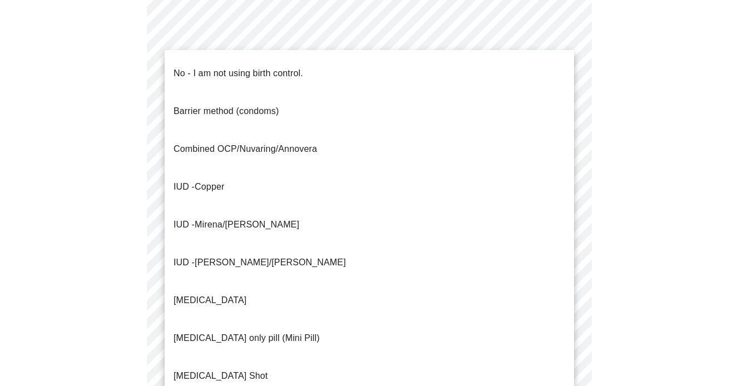  Describe the element at coordinates (245, 149) in the screenshot. I see `p: Combined OCP/Nuvaring/Annovera` at that location.